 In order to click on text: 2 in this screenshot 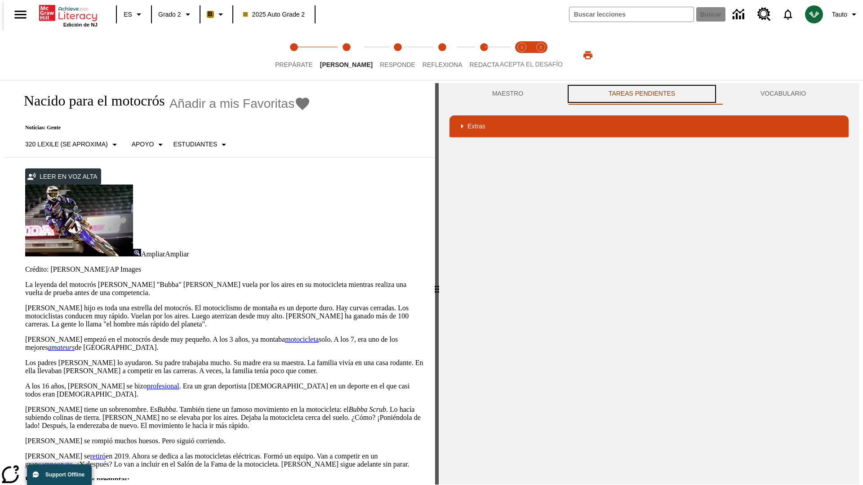, I will do `click(540, 47)`.